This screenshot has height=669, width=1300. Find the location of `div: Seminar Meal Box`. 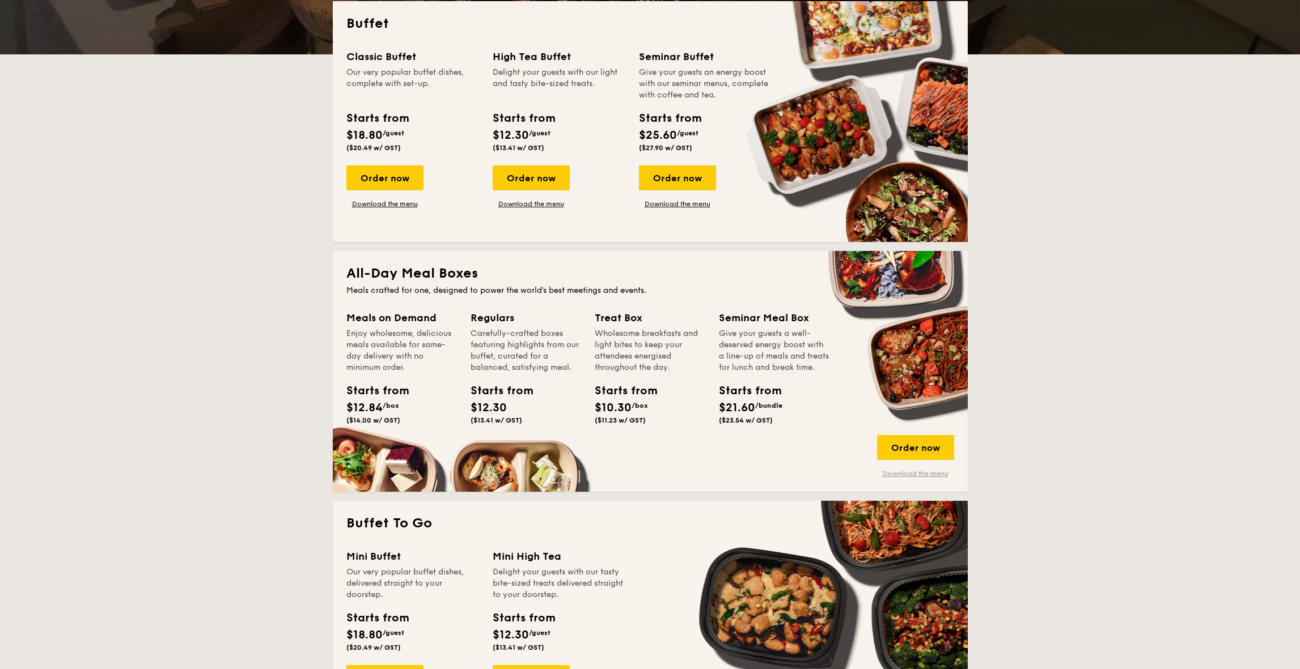

div: Seminar Meal Box is located at coordinates (774, 318).